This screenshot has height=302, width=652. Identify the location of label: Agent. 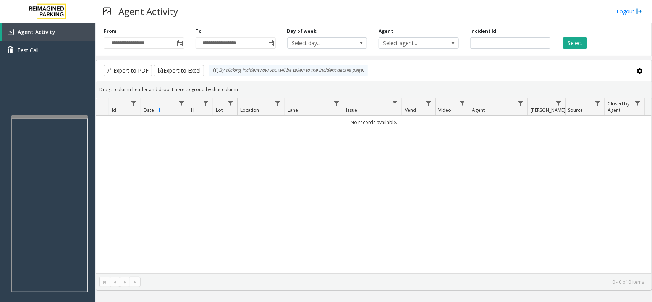
(386, 31).